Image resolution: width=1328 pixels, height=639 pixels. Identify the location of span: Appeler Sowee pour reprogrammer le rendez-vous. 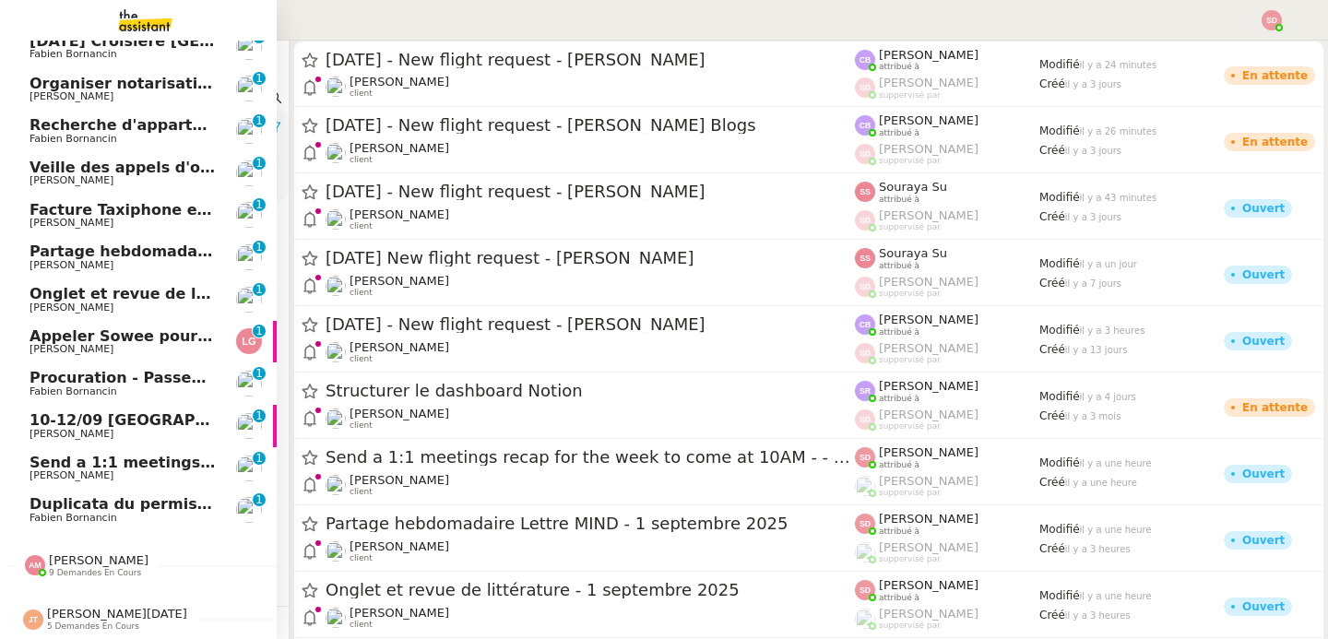
(240, 336).